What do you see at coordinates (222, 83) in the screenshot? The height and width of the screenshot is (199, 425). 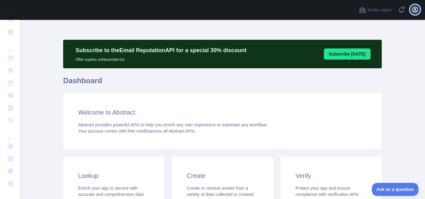 I see `h1: Dashboard` at bounding box center [222, 83].